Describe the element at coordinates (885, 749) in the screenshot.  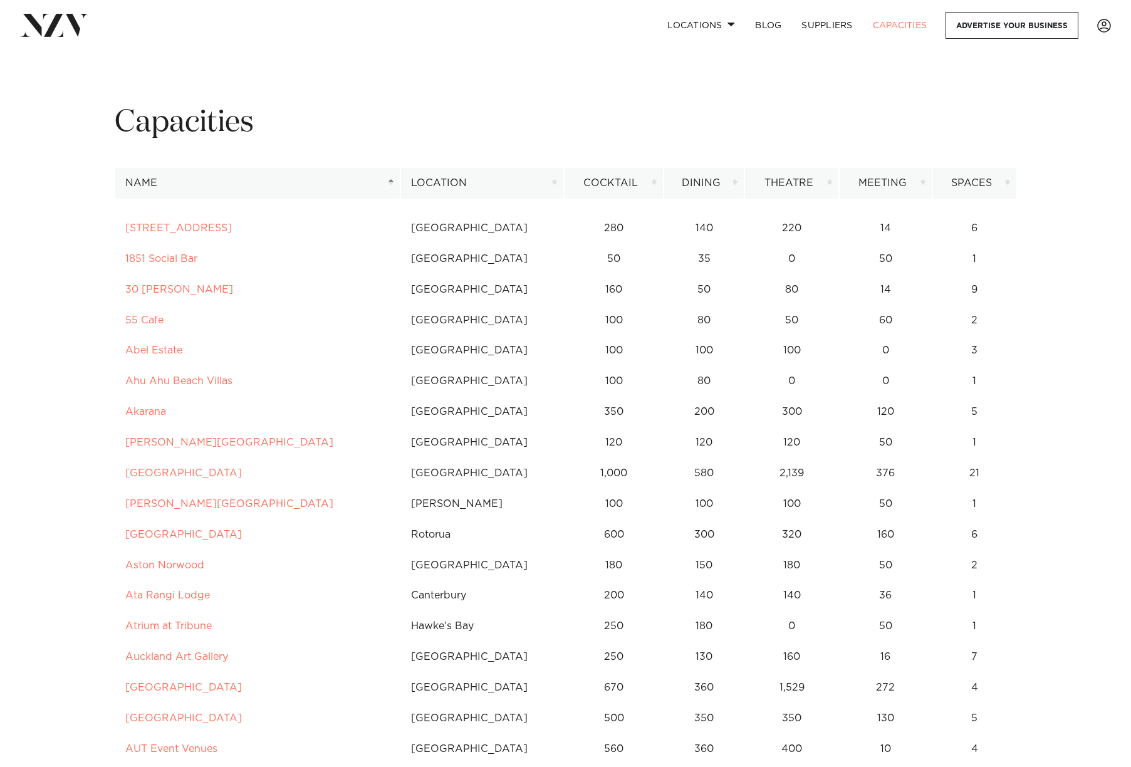
I see `td: 10` at that location.